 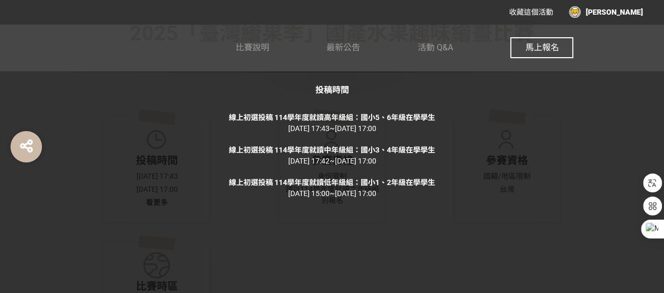 What do you see at coordinates (435, 47) in the screenshot?
I see `span: 活動 Q&A` at bounding box center [435, 47].